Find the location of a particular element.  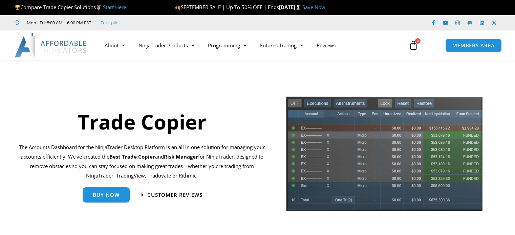

span: MEMBERS AREA is located at coordinates (473, 45).